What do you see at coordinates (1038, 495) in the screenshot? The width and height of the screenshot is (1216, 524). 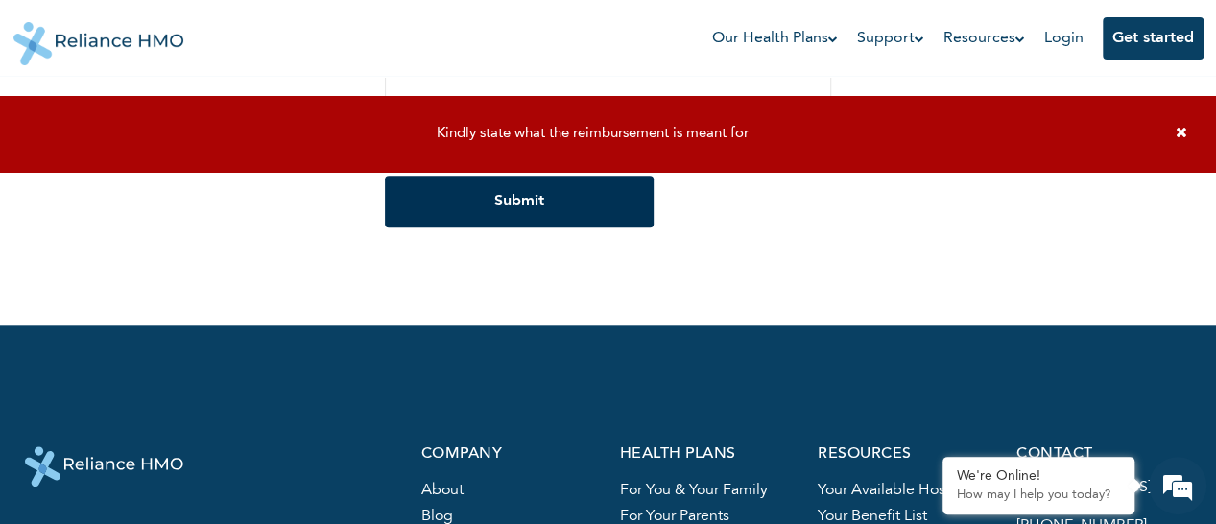 I see `p: How may I help you today?` at bounding box center [1038, 495].